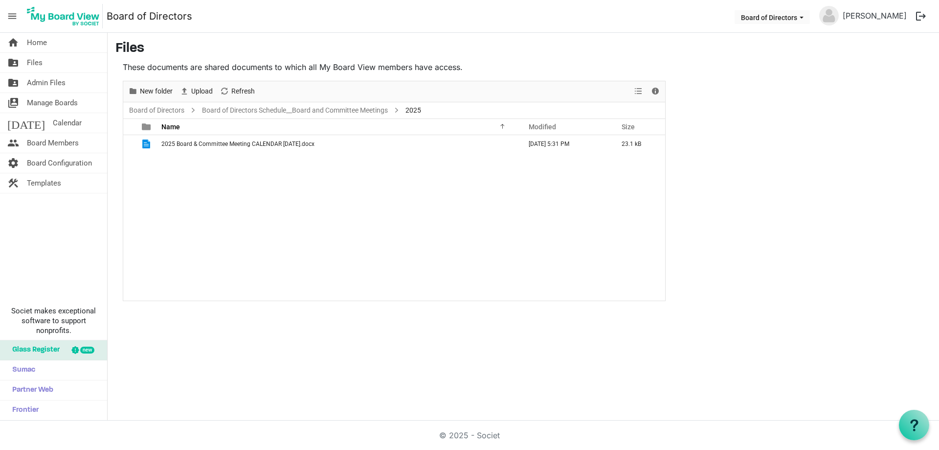  I want to click on div: New folder, so click(150, 91).